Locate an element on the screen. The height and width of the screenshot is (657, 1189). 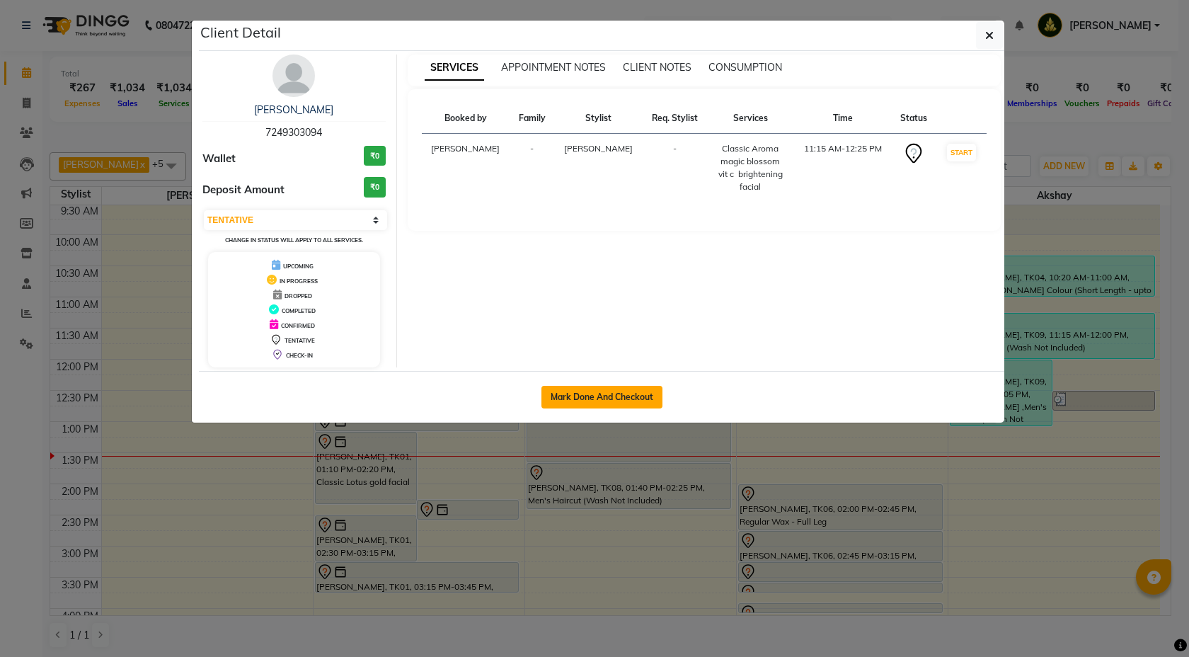
th: Req. Stylist is located at coordinates (674, 118).